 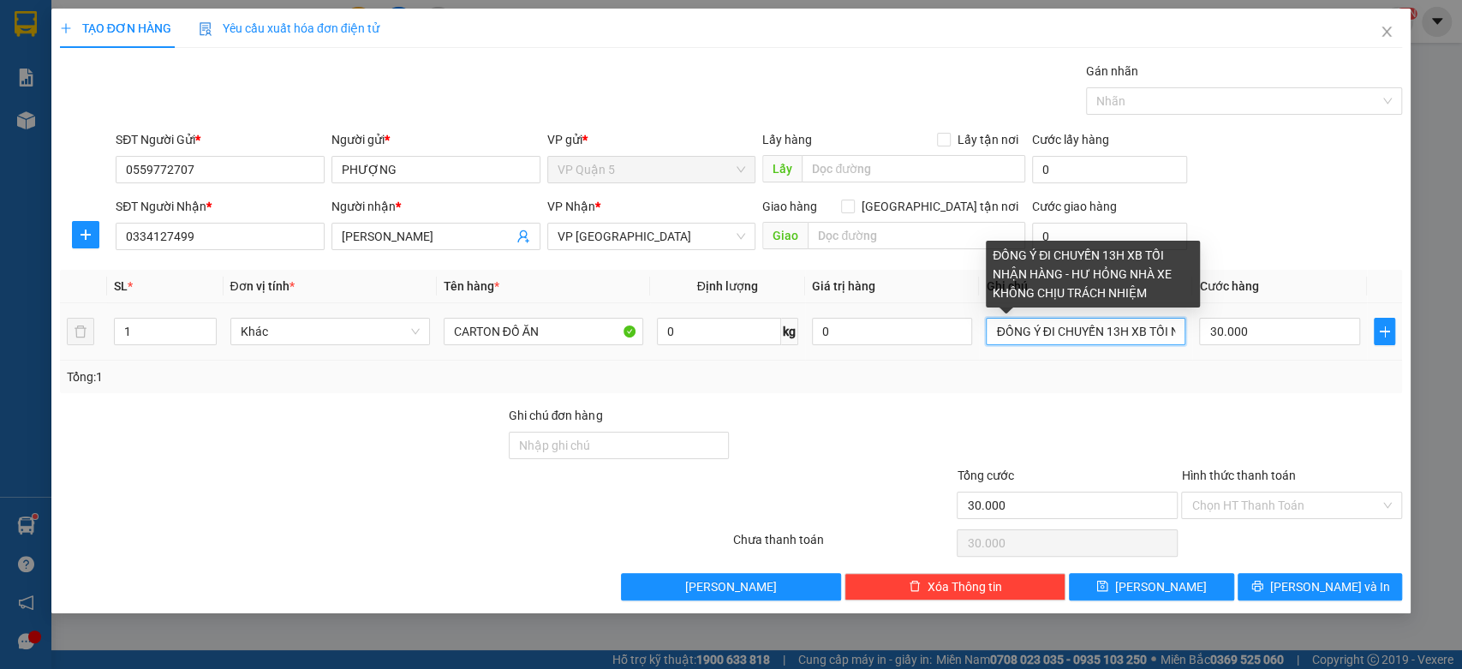 What do you see at coordinates (316, 377) in the screenshot?
I see `div: Tổng: 1` at bounding box center [316, 377].